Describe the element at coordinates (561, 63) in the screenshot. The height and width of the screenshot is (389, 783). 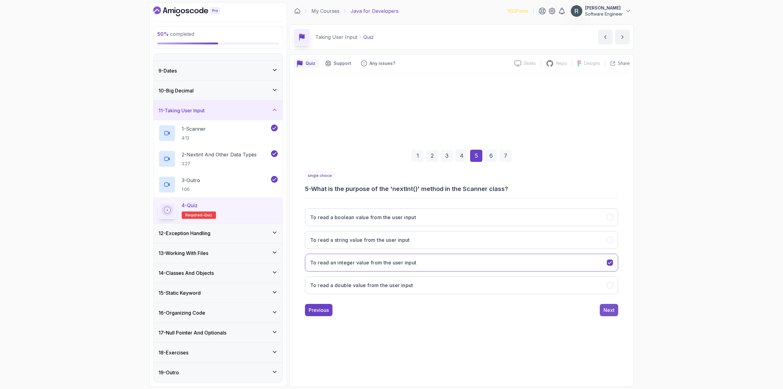
I see `p: Repo` at that location.